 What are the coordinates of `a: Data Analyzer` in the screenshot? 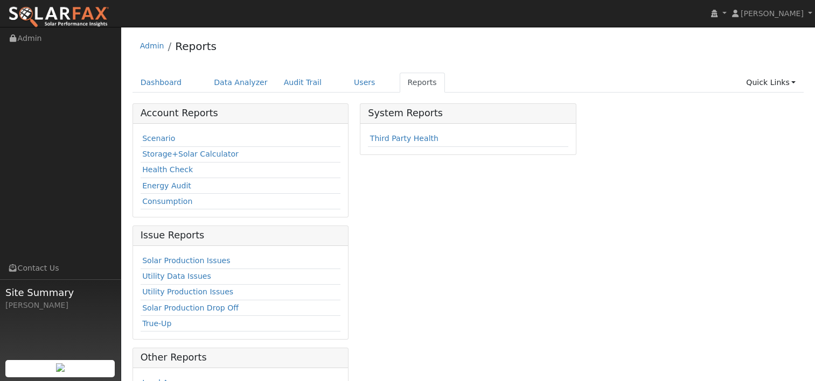 It's located at (241, 82).